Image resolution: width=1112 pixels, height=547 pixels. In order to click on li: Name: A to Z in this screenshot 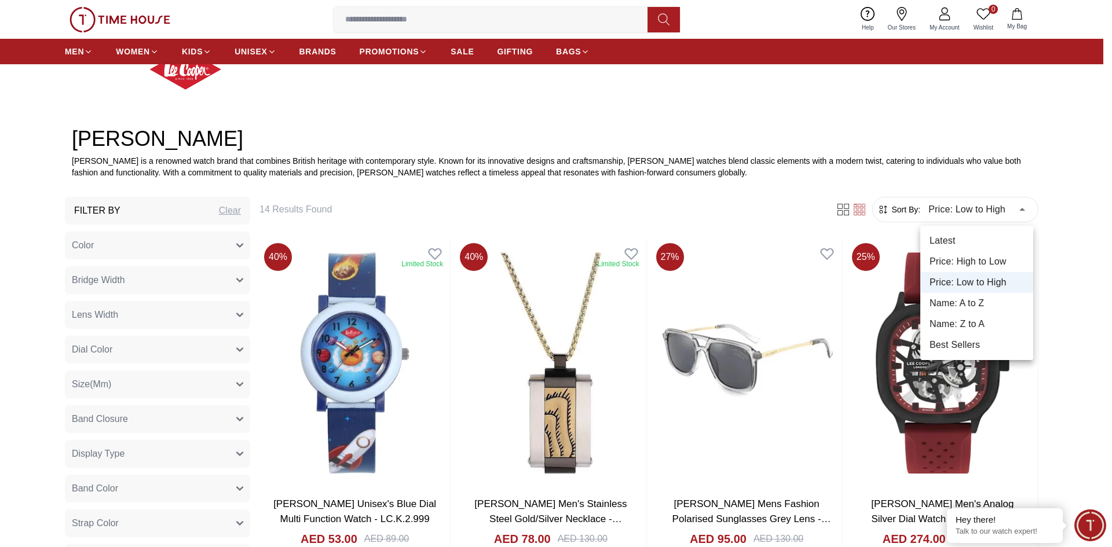, I will do `click(977, 304)`.